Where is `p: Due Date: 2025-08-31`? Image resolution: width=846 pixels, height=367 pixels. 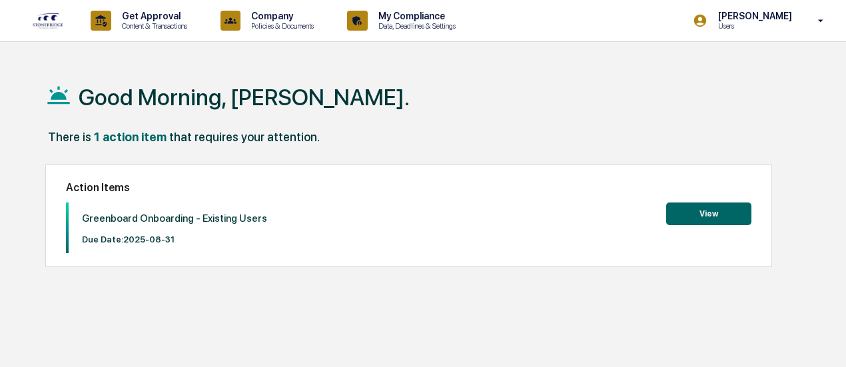
p: Due Date: 2025-08-31 is located at coordinates (175, 239).